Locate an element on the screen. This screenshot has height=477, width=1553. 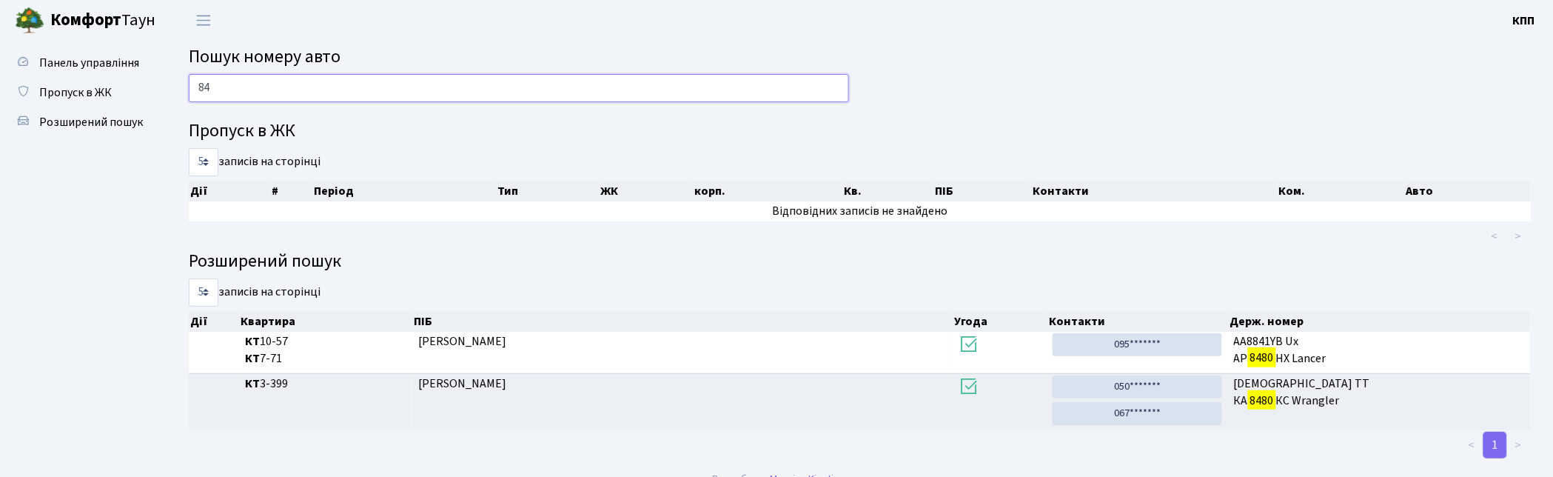
a: Панель управління is located at coordinates (81, 63).